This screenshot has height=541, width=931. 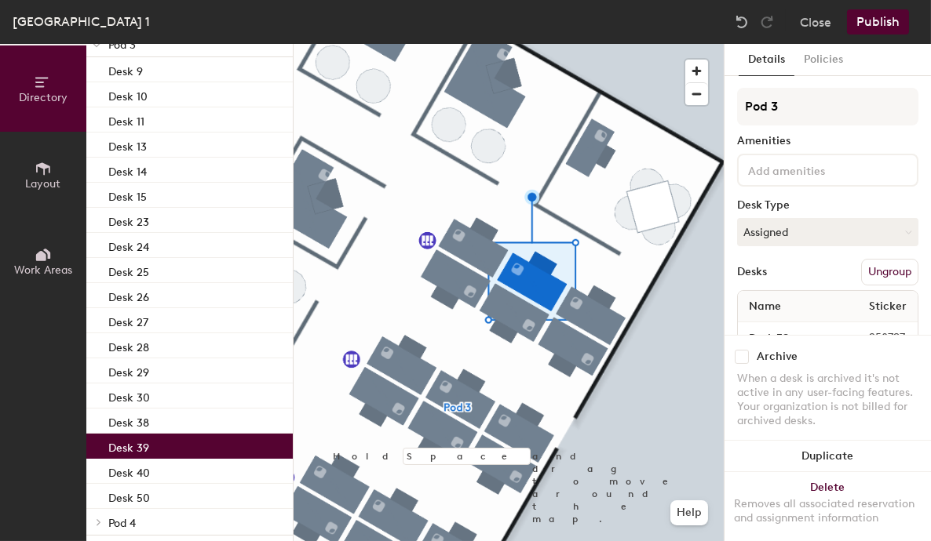 What do you see at coordinates (127, 170) in the screenshot?
I see `p: Desk 14` at bounding box center [127, 170].